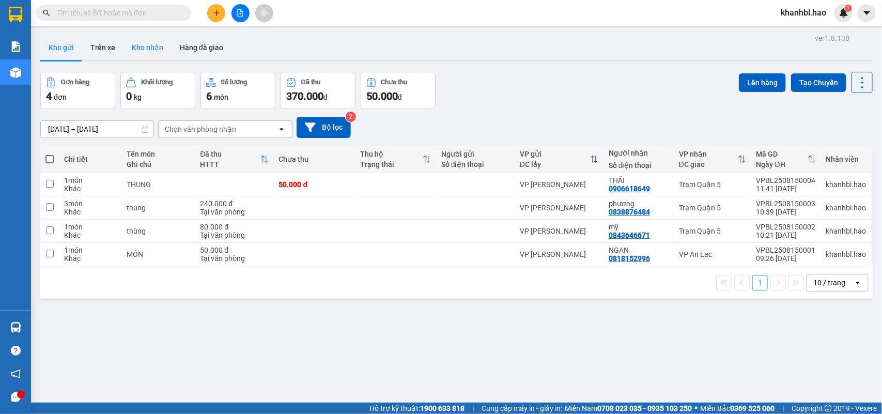  Describe the element at coordinates (234, 82) in the screenshot. I see `div: Số lượng` at that location.